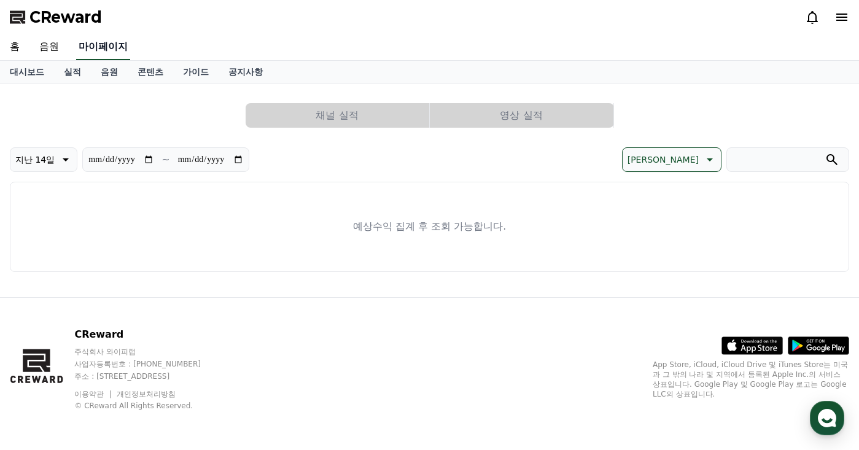 Image resolution: width=859 pixels, height=450 pixels. I want to click on a: 채널 실적, so click(338, 115).